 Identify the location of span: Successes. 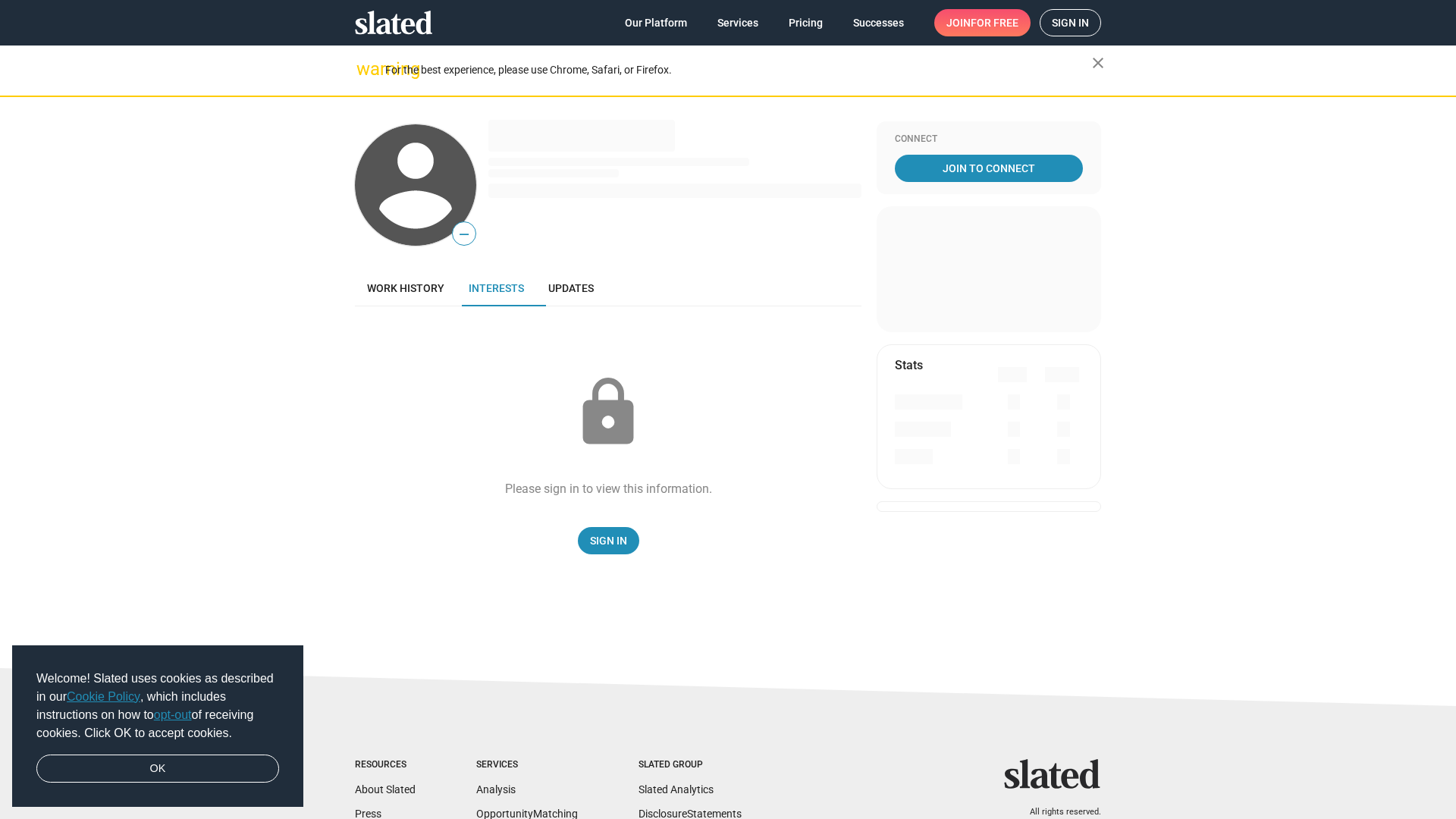
(878, 23).